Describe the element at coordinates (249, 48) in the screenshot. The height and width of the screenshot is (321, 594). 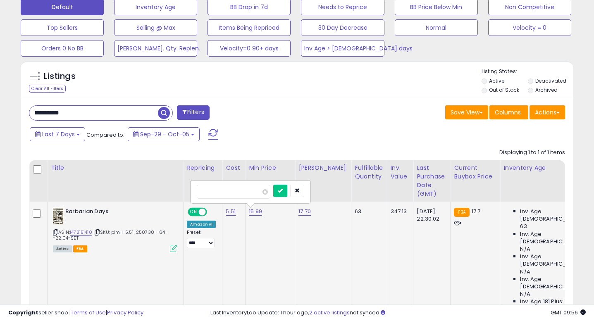
I see `button: Velocity=0 90+ days` at that location.